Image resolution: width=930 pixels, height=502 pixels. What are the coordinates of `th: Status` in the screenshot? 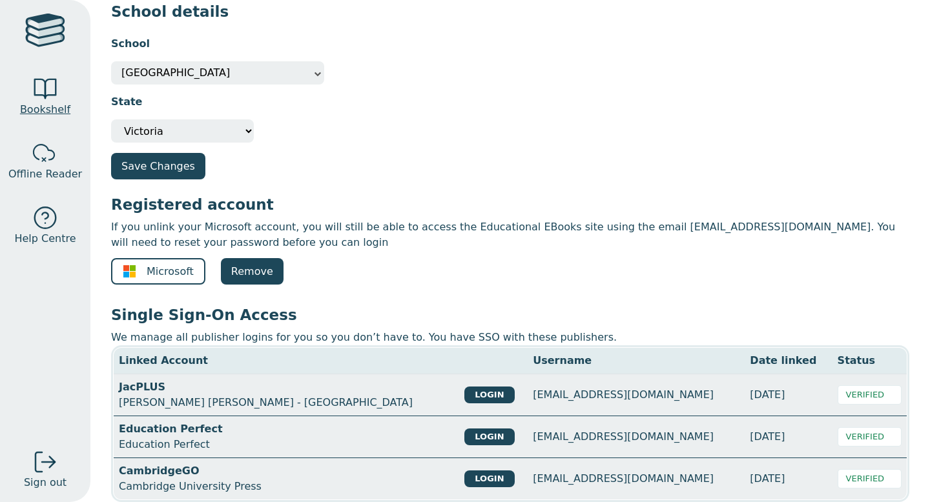 It's located at (869, 361).